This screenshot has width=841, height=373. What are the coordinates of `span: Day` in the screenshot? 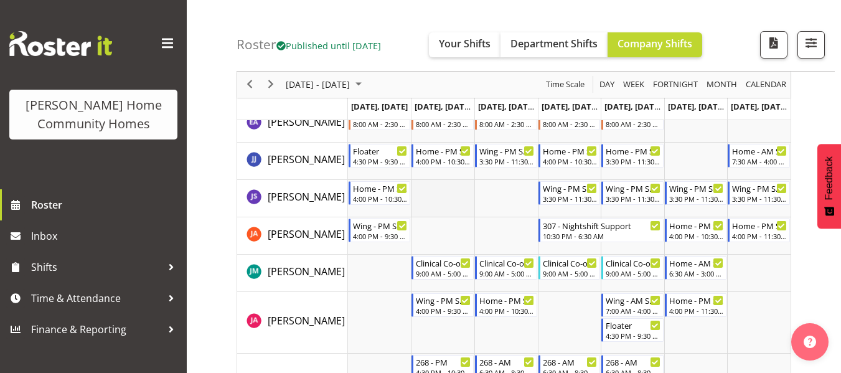 It's located at (607, 85).